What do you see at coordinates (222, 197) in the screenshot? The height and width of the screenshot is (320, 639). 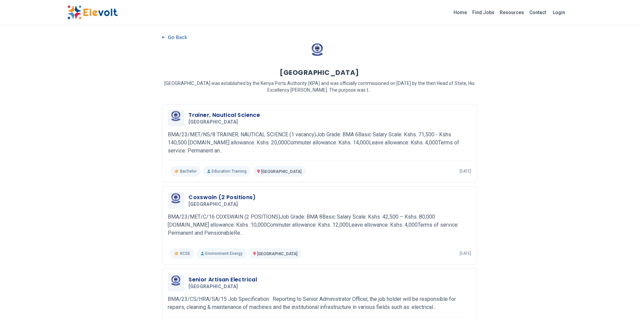 I see `h3: Coxswain (2 Positions)` at bounding box center [222, 197].